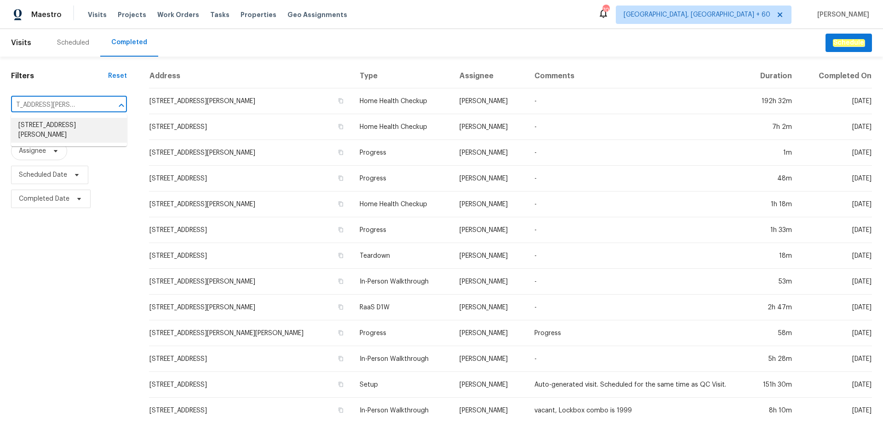 The width and height of the screenshot is (883, 423). What do you see at coordinates (635, 76) in the screenshot?
I see `th: Comments` at bounding box center [635, 76].